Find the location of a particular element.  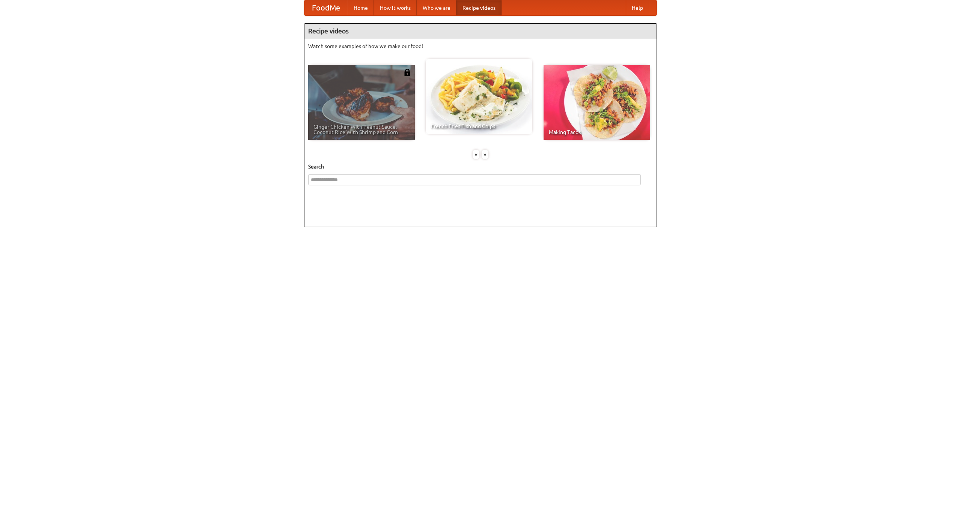

a: Making Tacos is located at coordinates (597, 102).